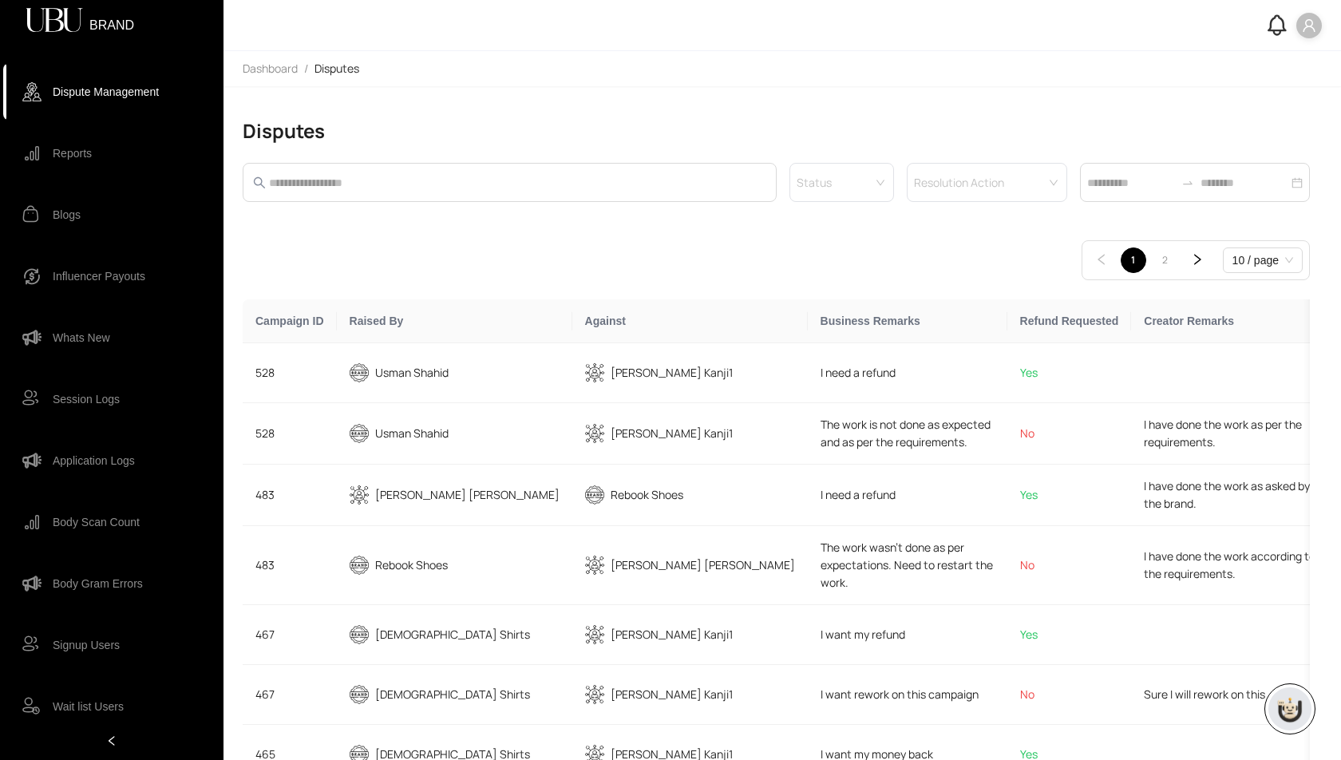 The image size is (1341, 760). What do you see at coordinates (105, 92) in the screenshot?
I see `span: Dispute Management` at bounding box center [105, 92].